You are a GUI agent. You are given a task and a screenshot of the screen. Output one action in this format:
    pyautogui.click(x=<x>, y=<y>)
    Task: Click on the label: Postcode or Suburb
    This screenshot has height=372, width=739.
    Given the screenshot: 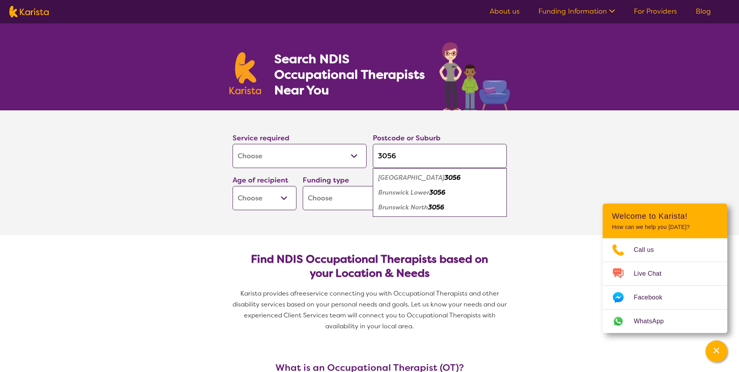 What is the action you would take?
    pyautogui.click(x=407, y=138)
    